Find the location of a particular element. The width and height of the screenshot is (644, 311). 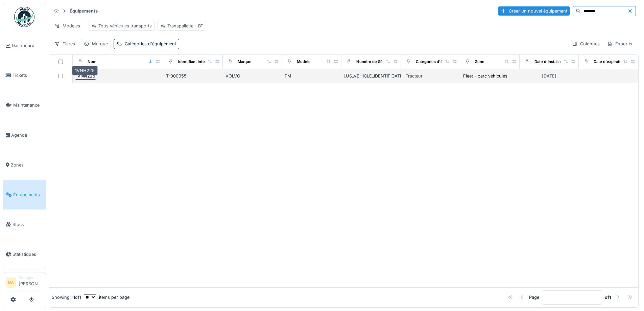

span: Tickets is located at coordinates (28, 75).